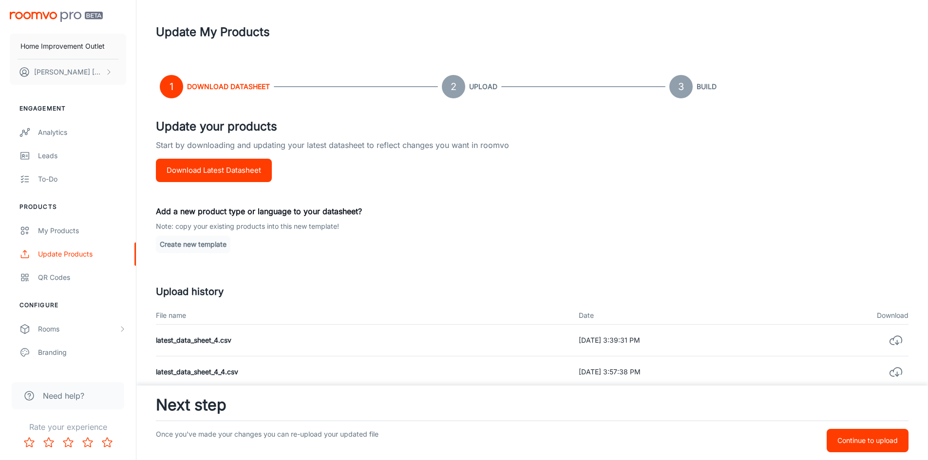  Describe the element at coordinates (868, 441) in the screenshot. I see `p: Continue to upload` at that location.